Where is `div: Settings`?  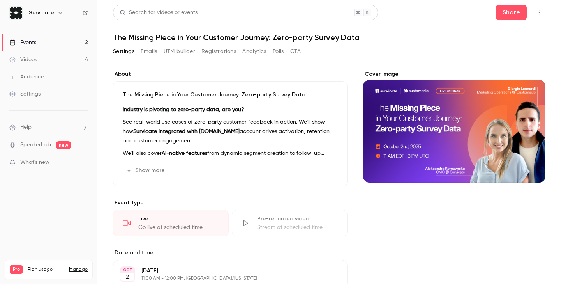
div: Settings is located at coordinates (25, 94).